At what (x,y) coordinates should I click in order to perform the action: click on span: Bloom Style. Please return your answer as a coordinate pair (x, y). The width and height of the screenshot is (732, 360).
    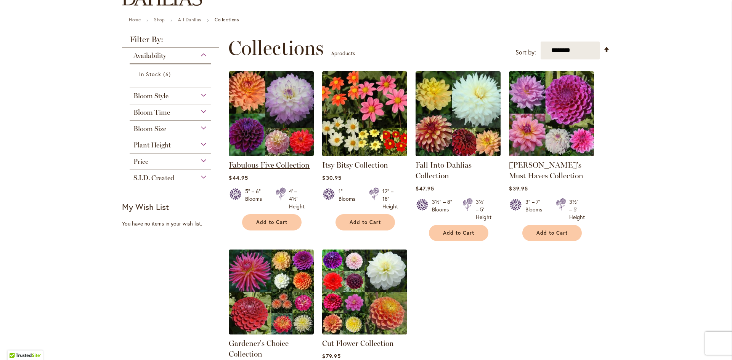
    Looking at the image, I should click on (151, 96).